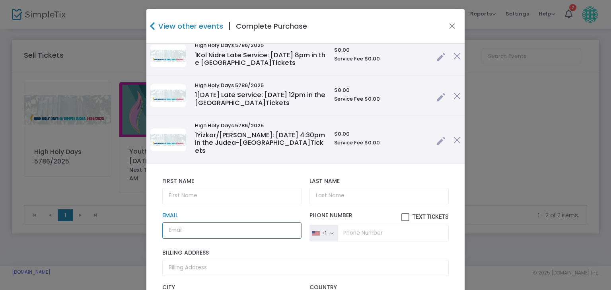  I want to click on label: First Name, so click(232, 181).